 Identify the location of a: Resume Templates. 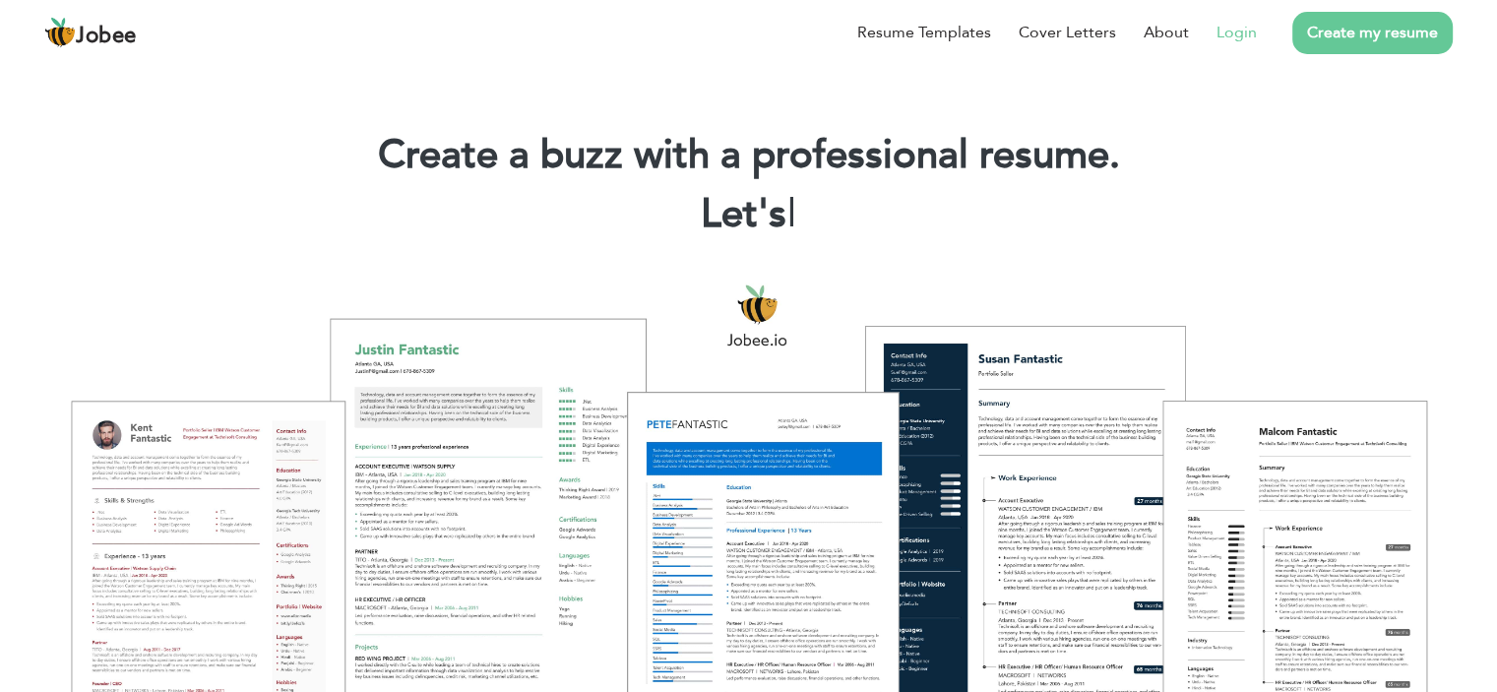
(924, 32).